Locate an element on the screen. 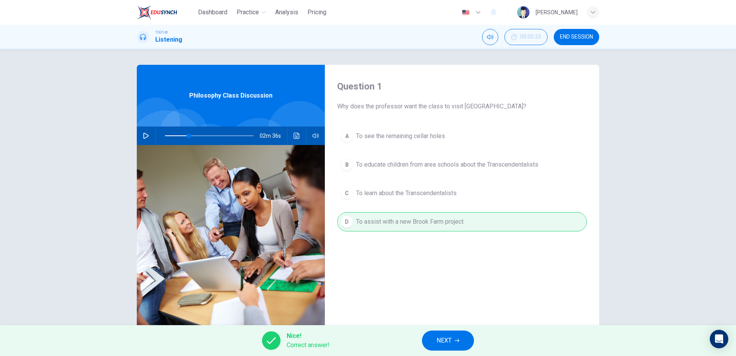 This screenshot has width=736, height=356. button: Click to see the audio transcription is located at coordinates (297, 136).